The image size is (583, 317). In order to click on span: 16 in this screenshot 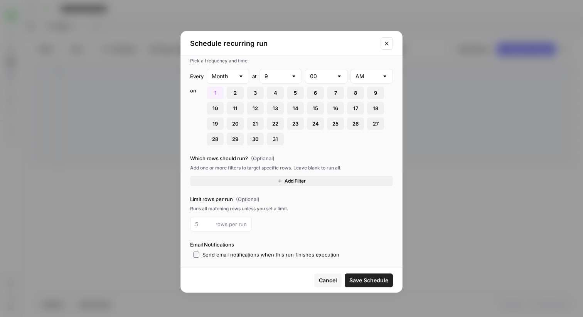, I will do `click(335, 108)`.